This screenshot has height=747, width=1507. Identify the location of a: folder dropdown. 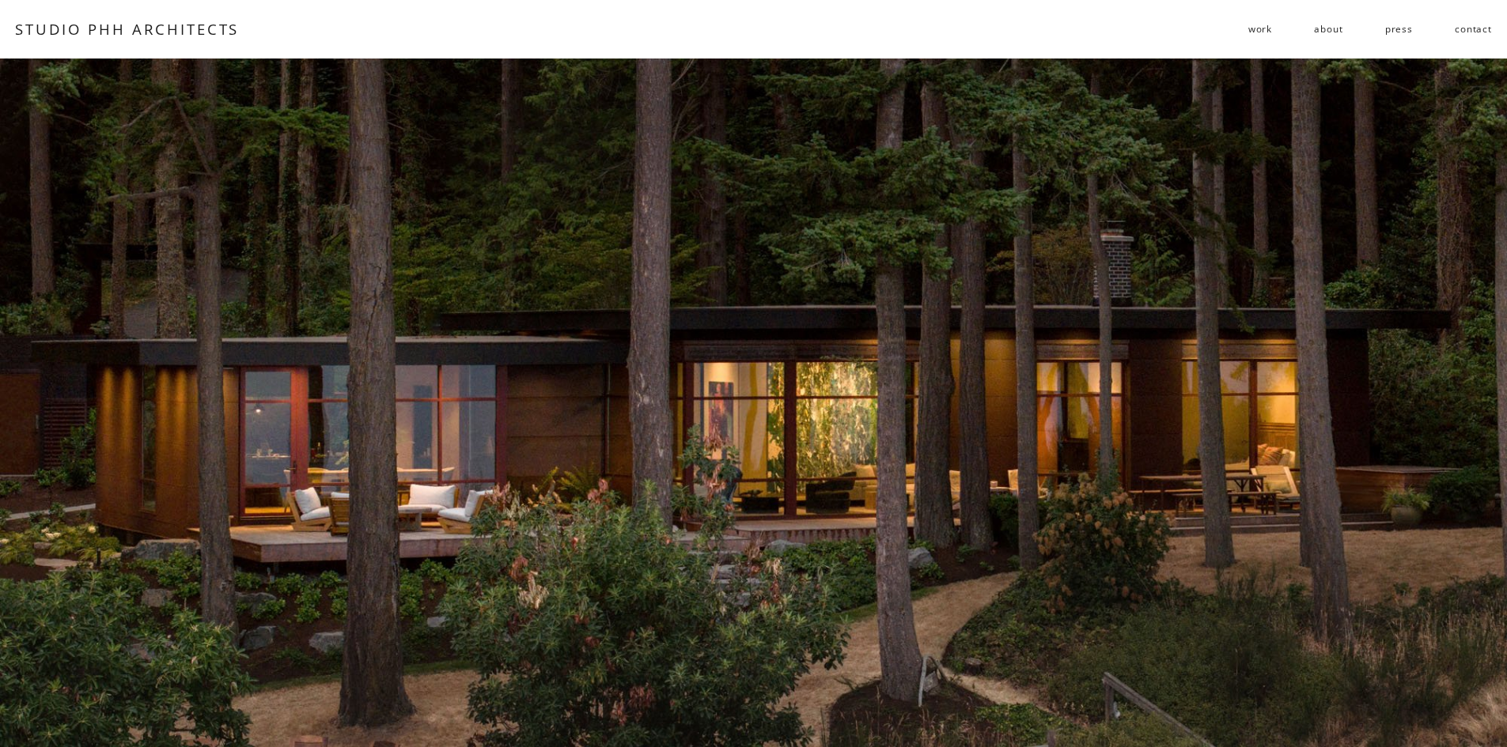
(1260, 29).